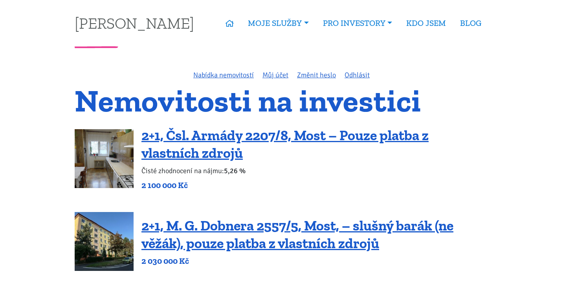  I want to click on a: Nabídka nemovitostí, so click(224, 75).